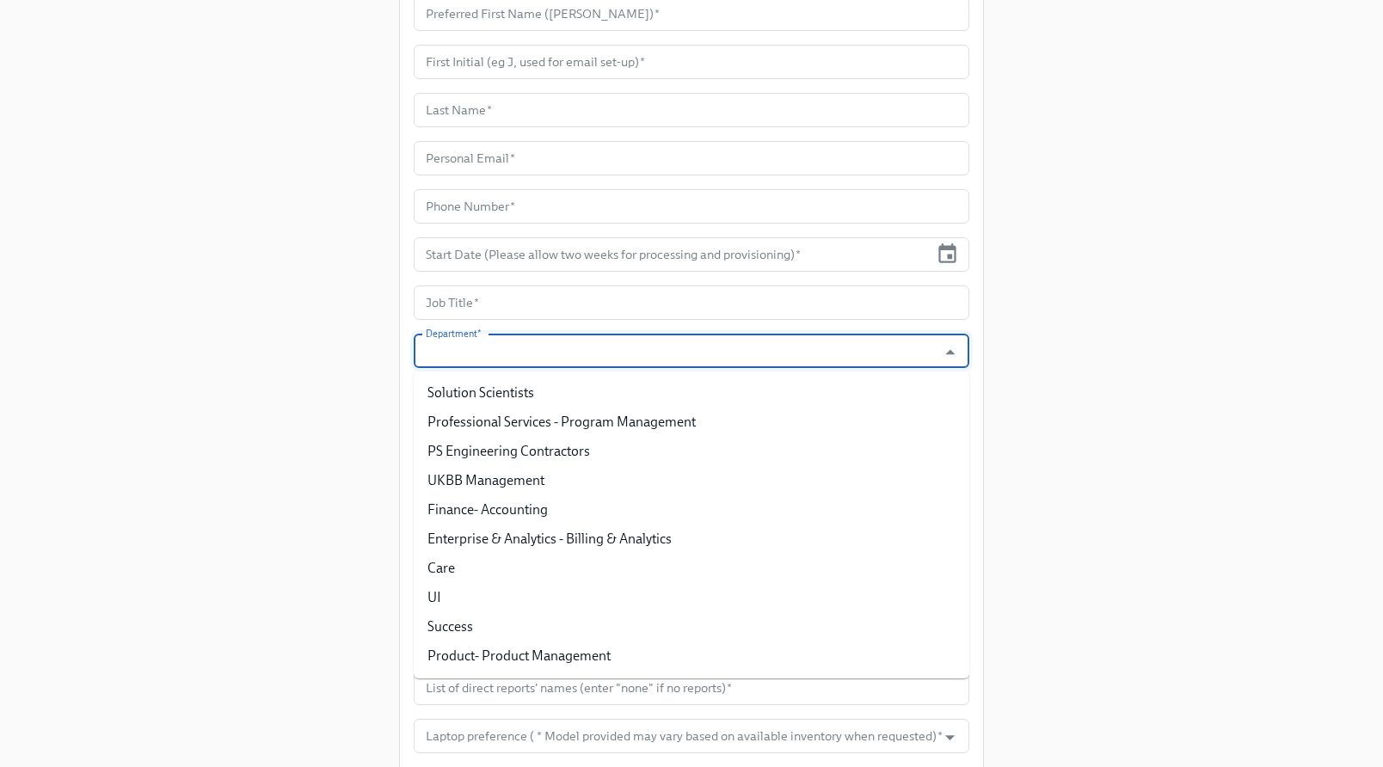 The image size is (1383, 767). I want to click on li: Care, so click(692, 569).